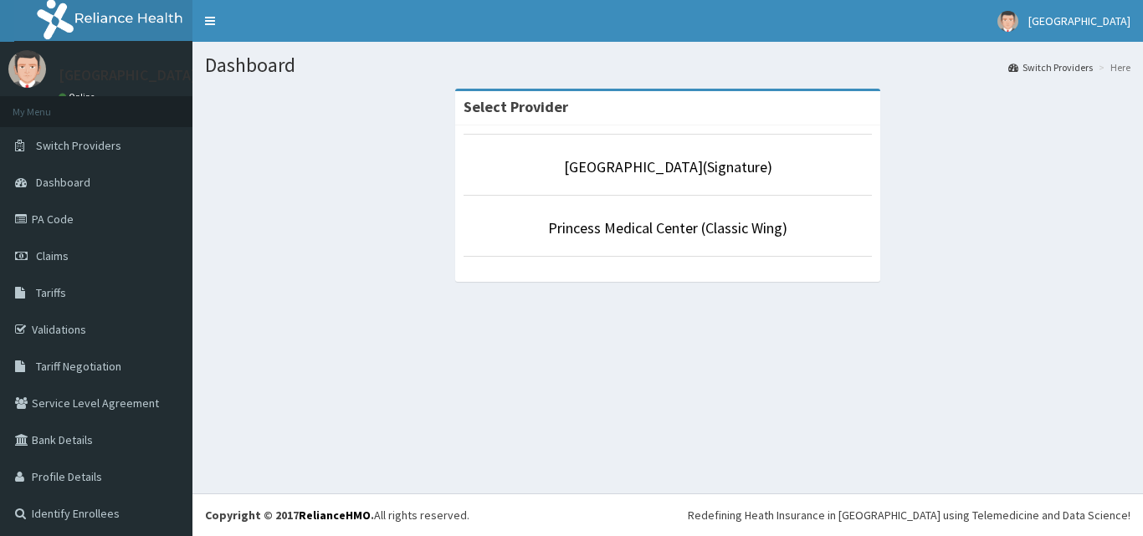  I want to click on strong: Copyright © 2017 ., so click(289, 515).